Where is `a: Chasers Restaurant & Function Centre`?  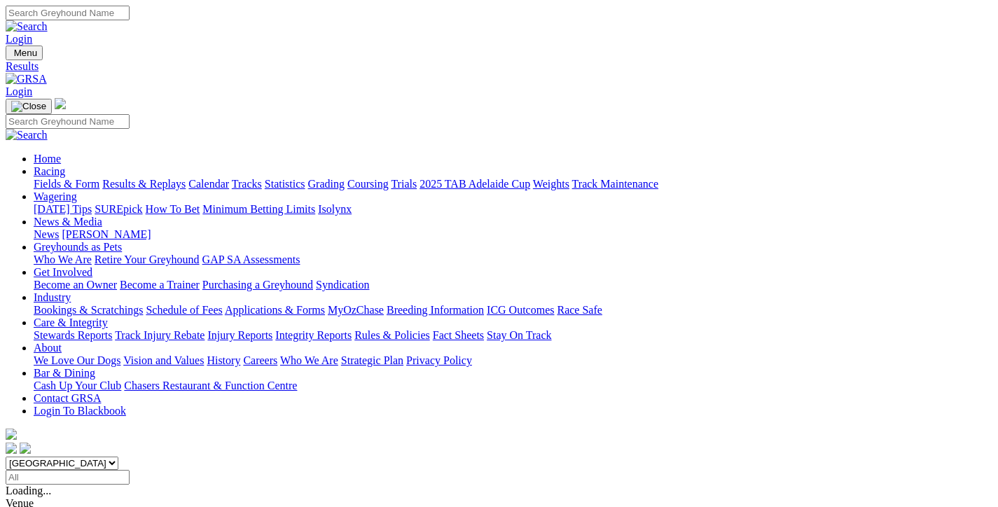
a: Chasers Restaurant & Function Centre is located at coordinates (210, 385).